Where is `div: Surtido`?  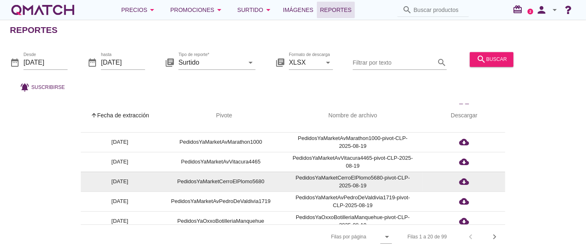 div: Surtido is located at coordinates (255, 10).